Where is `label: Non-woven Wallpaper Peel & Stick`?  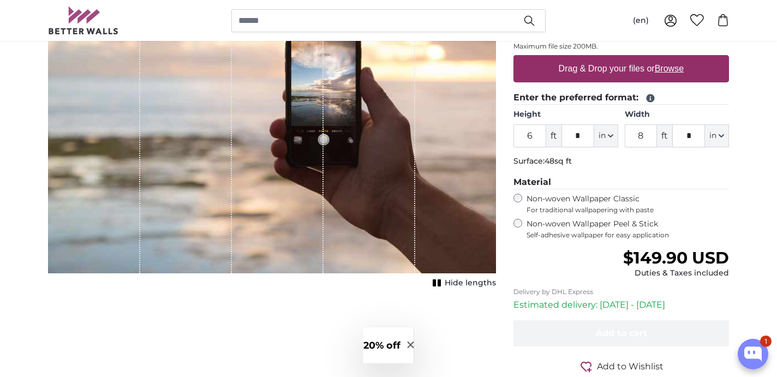
label: Non-woven Wallpaper Peel & Stick is located at coordinates (627, 229).